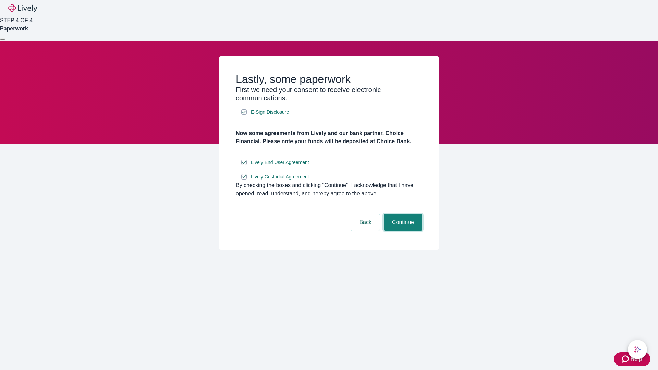 The image size is (658, 370). I want to click on button: chat, so click(637, 349).